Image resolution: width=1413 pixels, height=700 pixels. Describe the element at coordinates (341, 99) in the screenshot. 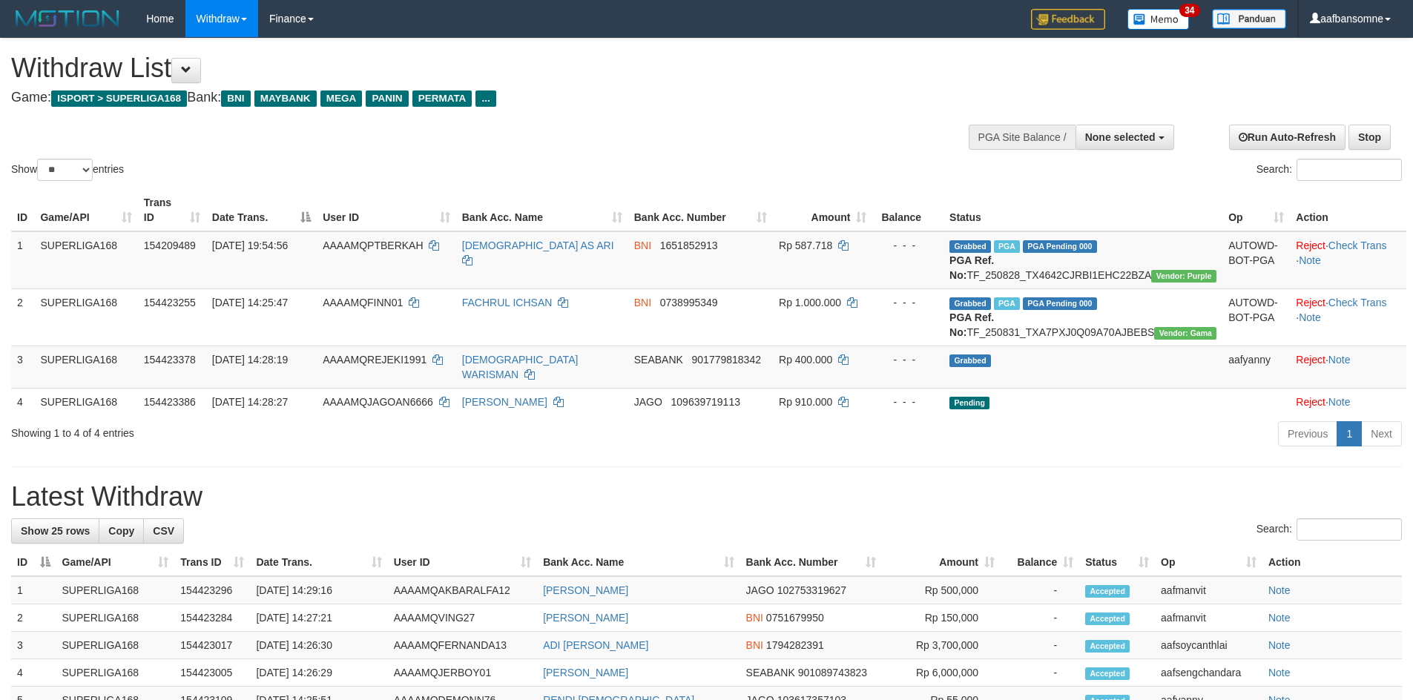

I see `span: MEGA` at that location.